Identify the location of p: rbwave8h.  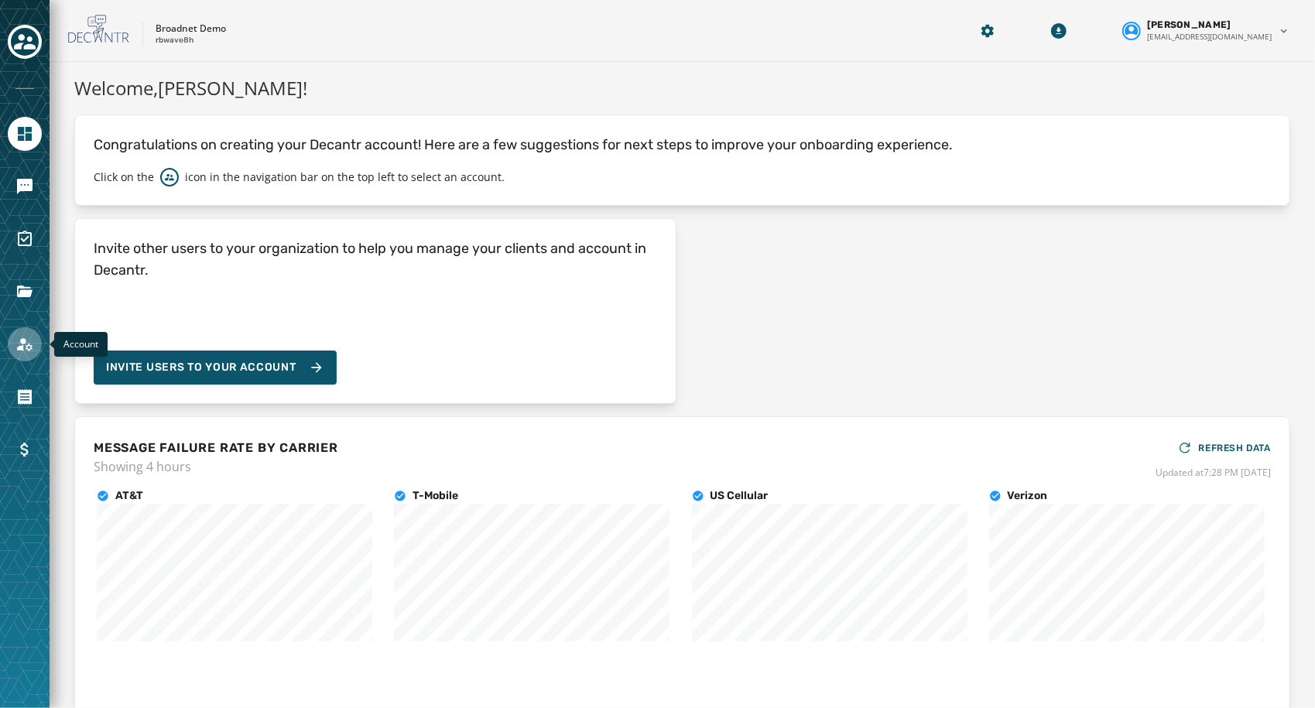
(174, 40).